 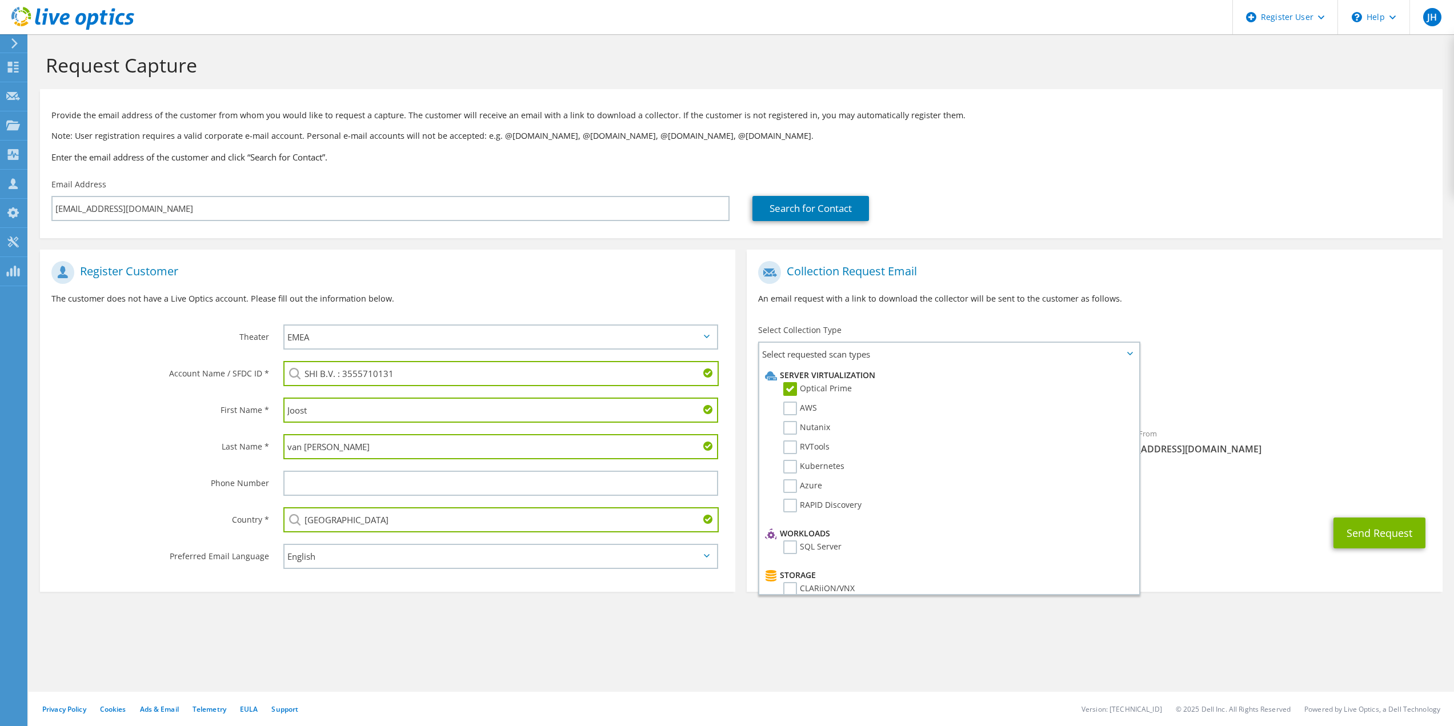 I want to click on p: An email request with a link to download the collector will be sent to the customer as follows., so click(x=1094, y=299).